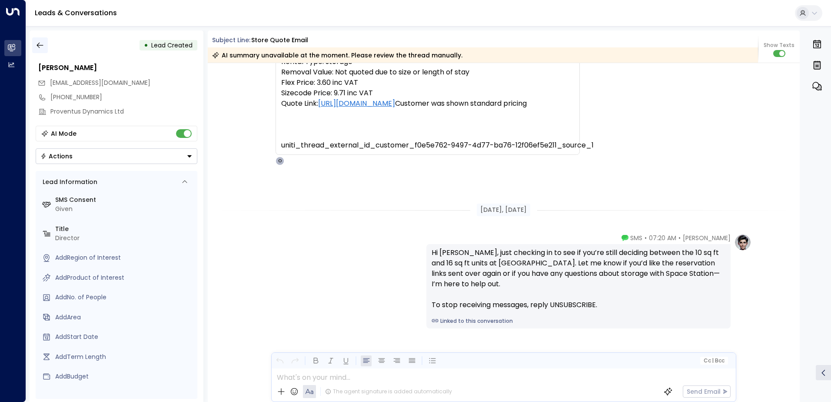 Image resolution: width=831 pixels, height=402 pixels. What do you see at coordinates (280, 360) in the screenshot?
I see `button: Undo` at bounding box center [280, 360].